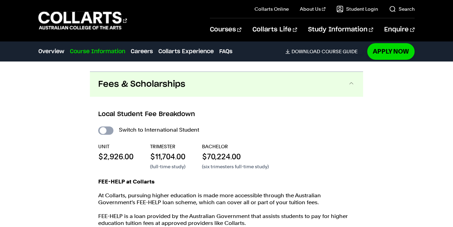  What do you see at coordinates (402, 9) in the screenshot?
I see `a: Search` at bounding box center [402, 9].